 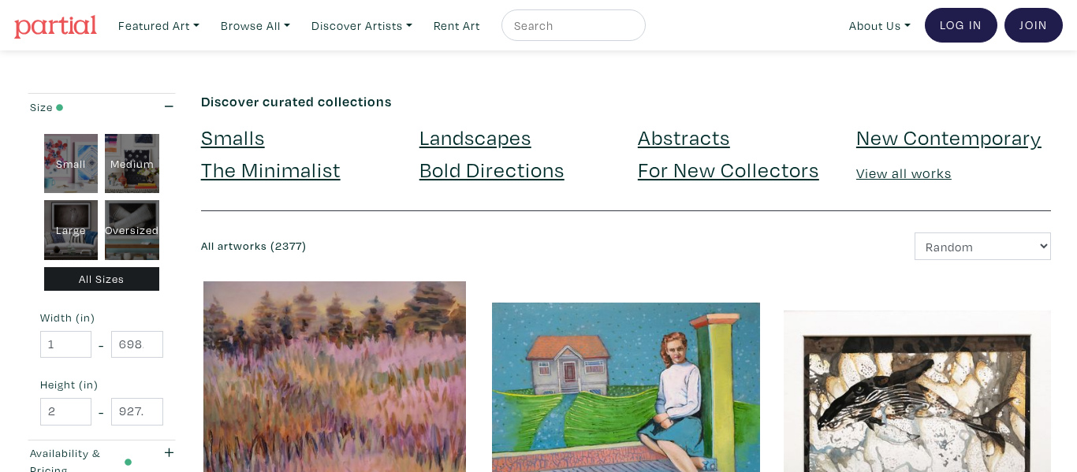 I want to click on a: Join, so click(x=1034, y=25).